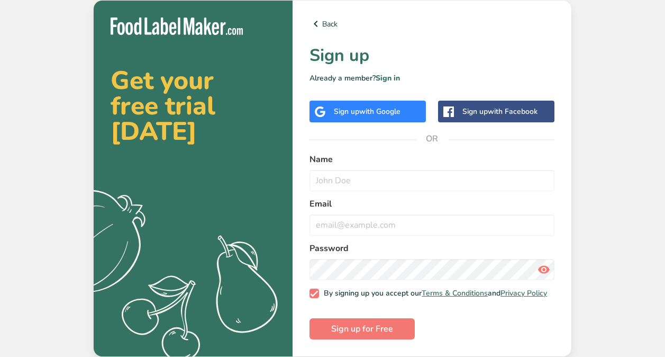  I want to click on h1: Sign up, so click(432, 56).